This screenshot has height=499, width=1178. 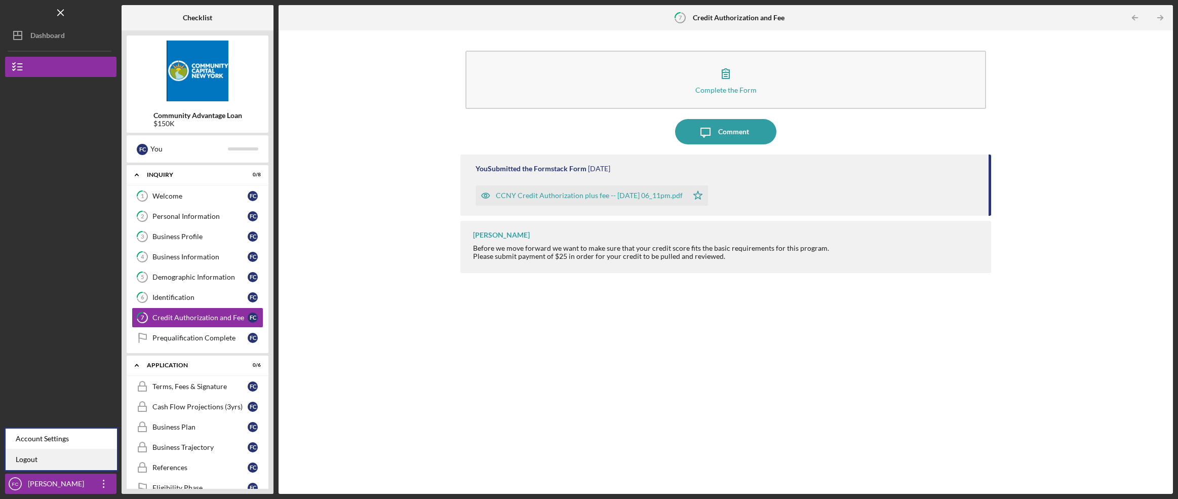 What do you see at coordinates (531, 169) in the screenshot?
I see `div: You Submitted the Formstack Form` at bounding box center [531, 169].